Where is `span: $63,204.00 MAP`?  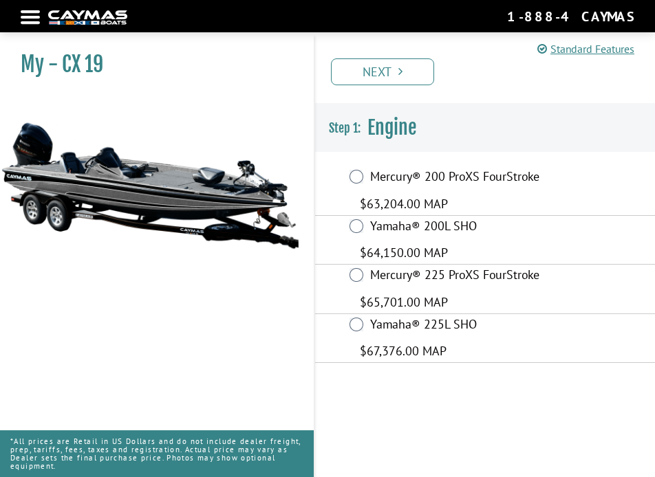 span: $63,204.00 MAP is located at coordinates (404, 204).